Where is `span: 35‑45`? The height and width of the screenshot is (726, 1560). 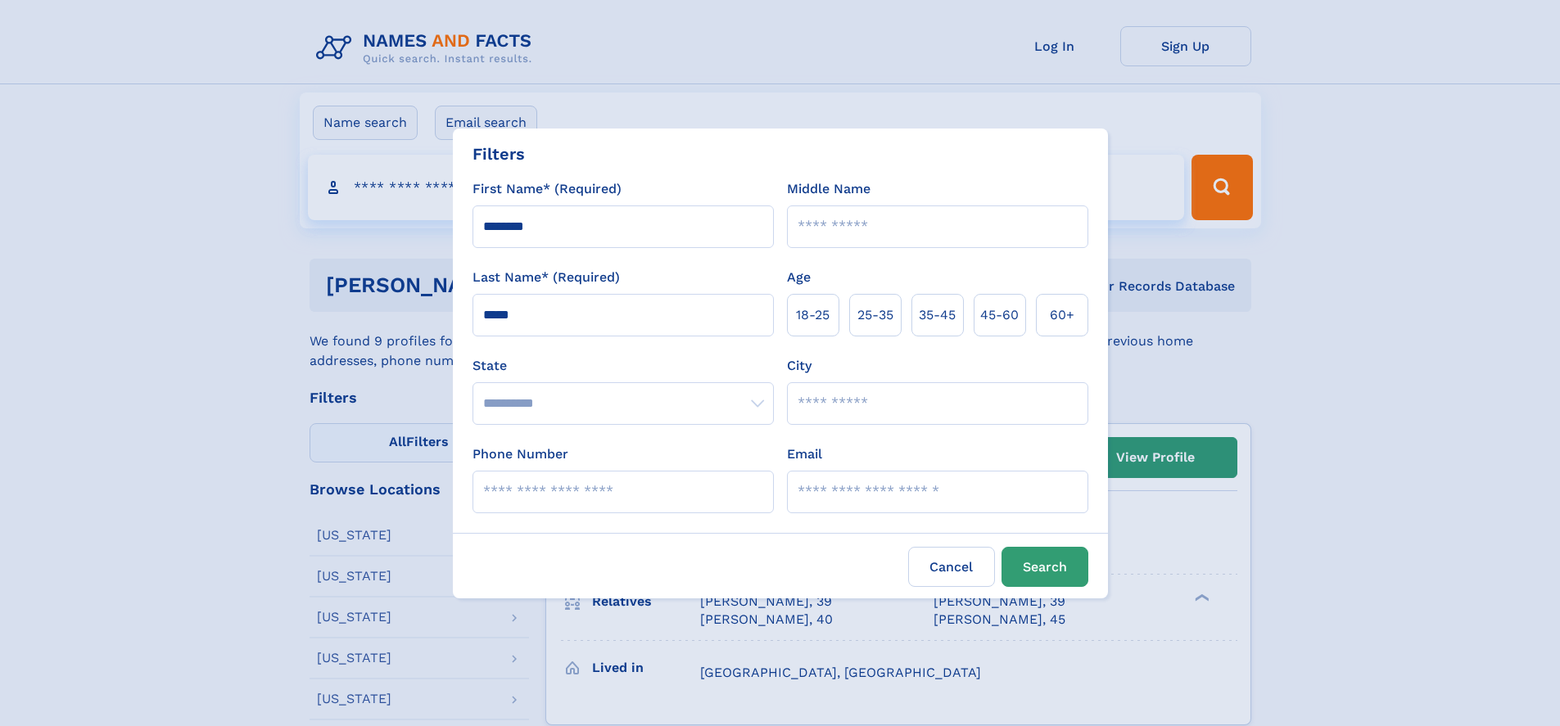
span: 35‑45 is located at coordinates (937, 315).